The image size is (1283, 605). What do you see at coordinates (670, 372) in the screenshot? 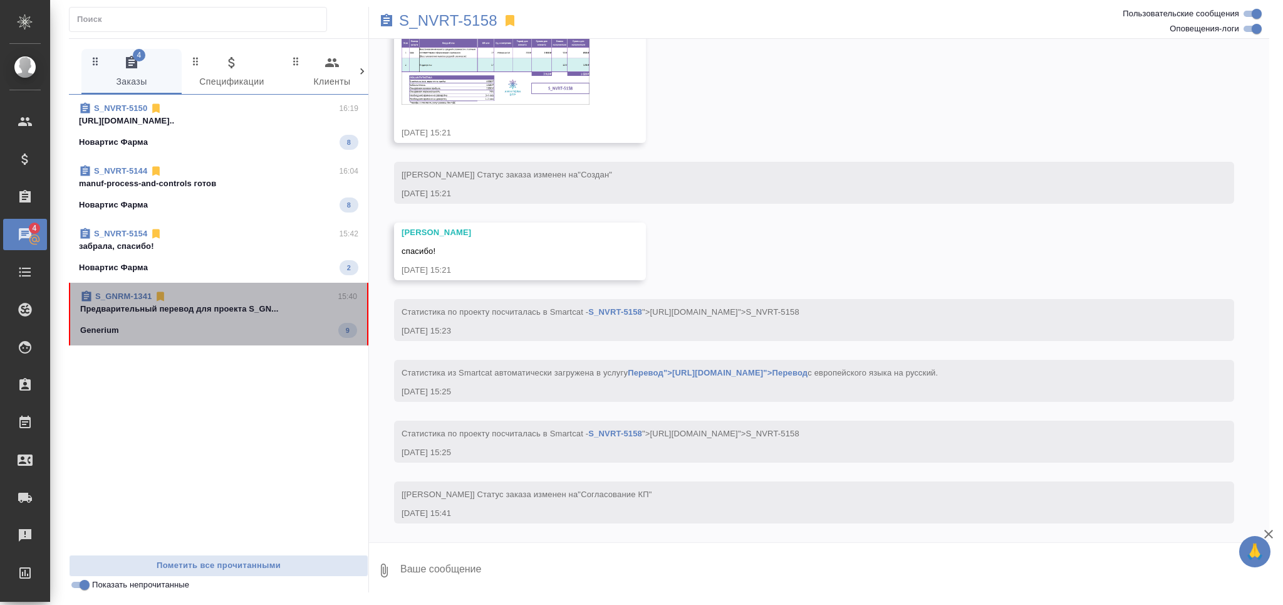
I see `span: Статистика из Smartcat автоматически загружена в услугу с европейского языка на русский.` at bounding box center [670, 372].